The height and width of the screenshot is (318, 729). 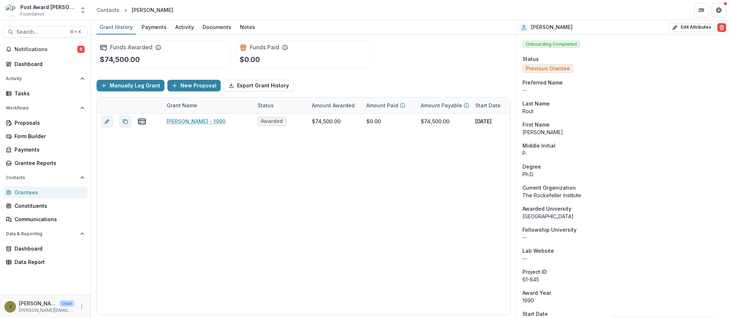 I want to click on p: Rout, so click(x=623, y=111).